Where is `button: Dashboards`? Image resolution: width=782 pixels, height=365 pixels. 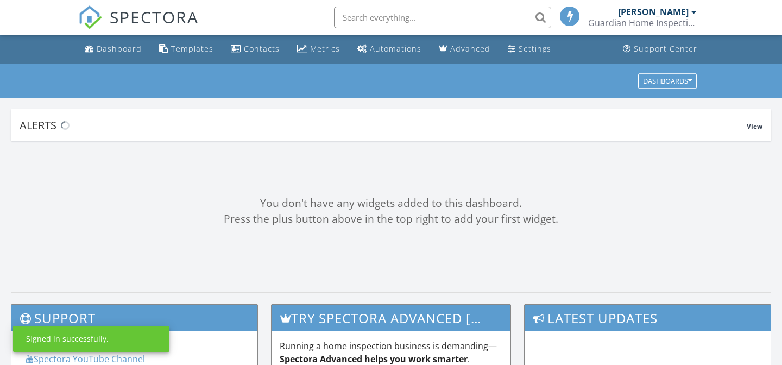
button: Dashboards is located at coordinates (668, 81).